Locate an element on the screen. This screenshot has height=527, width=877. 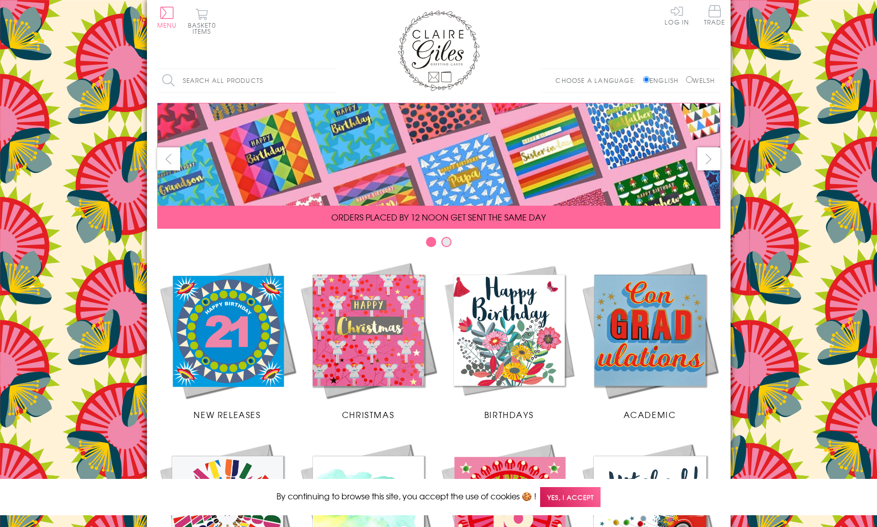
span: Yes, I accept is located at coordinates (570, 497).